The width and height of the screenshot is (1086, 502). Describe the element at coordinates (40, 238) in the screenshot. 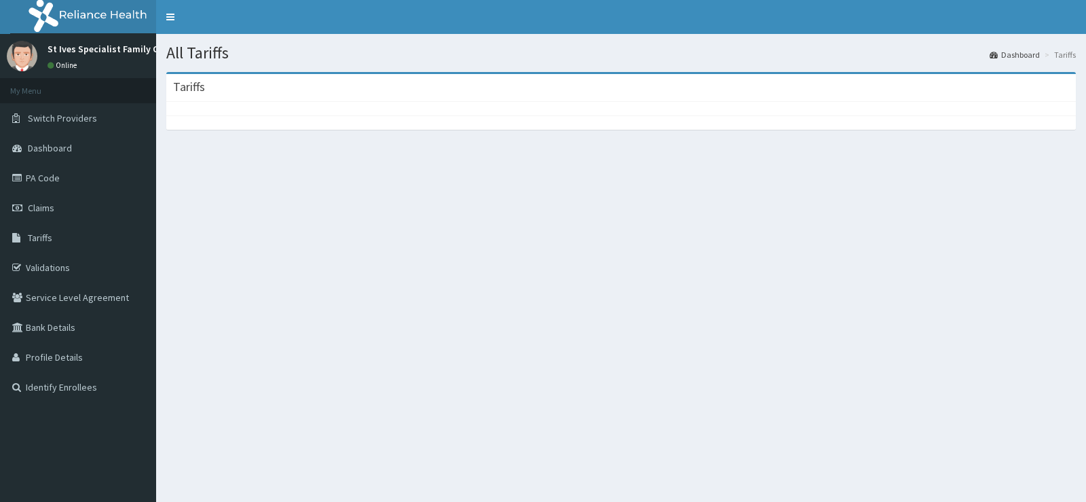

I see `span: Tariffs` at that location.